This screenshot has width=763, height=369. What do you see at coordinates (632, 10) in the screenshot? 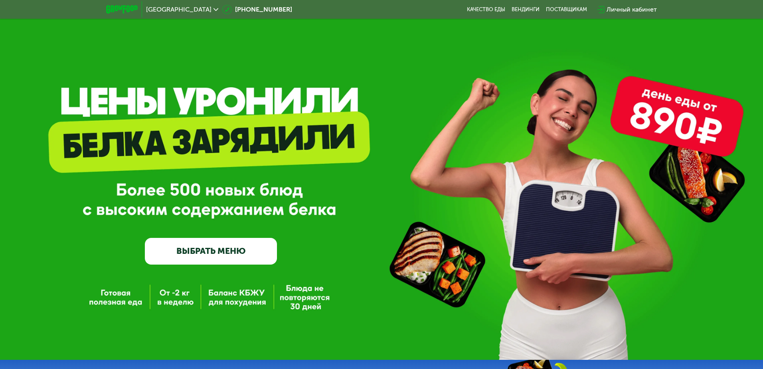
I see `div: Личный кабинет` at bounding box center [632, 10].